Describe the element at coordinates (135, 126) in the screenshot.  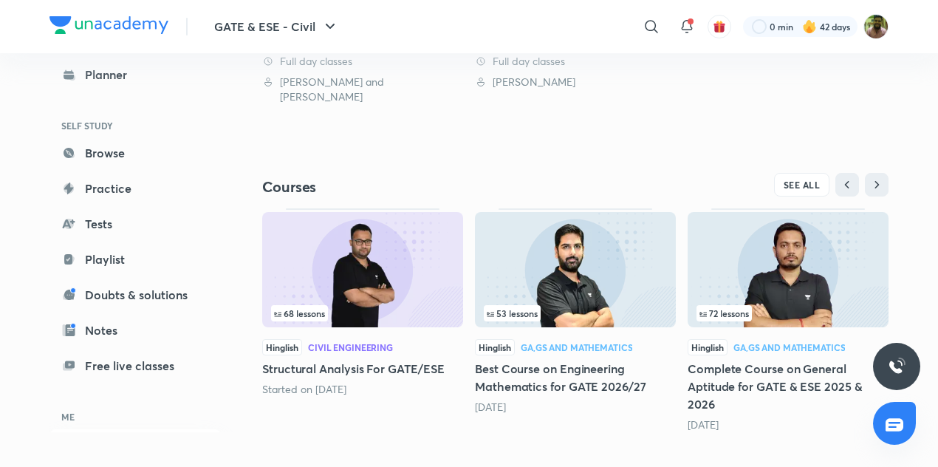
I see `h6: SELF STUDY` at that location.